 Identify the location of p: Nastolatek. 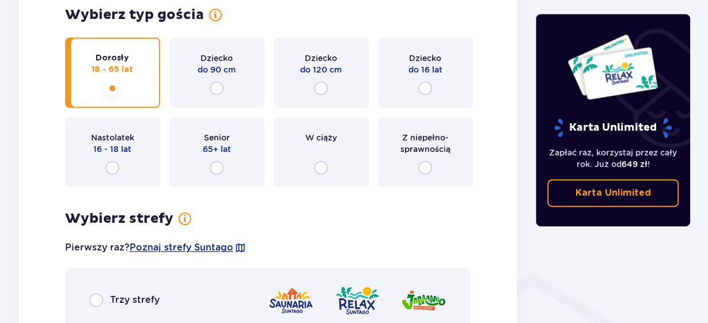
(112, 138).